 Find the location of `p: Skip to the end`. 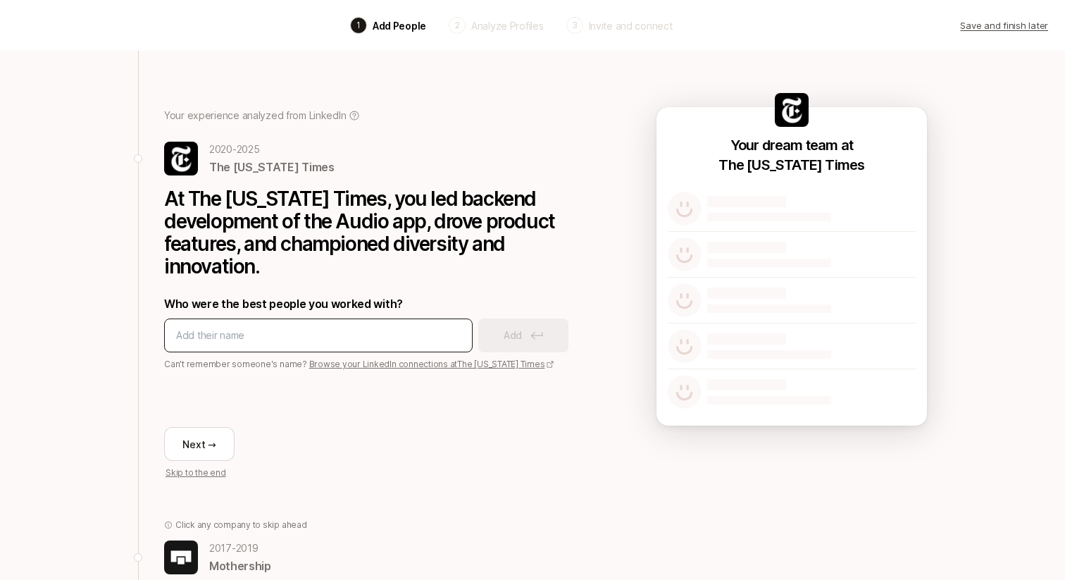

p: Skip to the end is located at coordinates (195, 473).